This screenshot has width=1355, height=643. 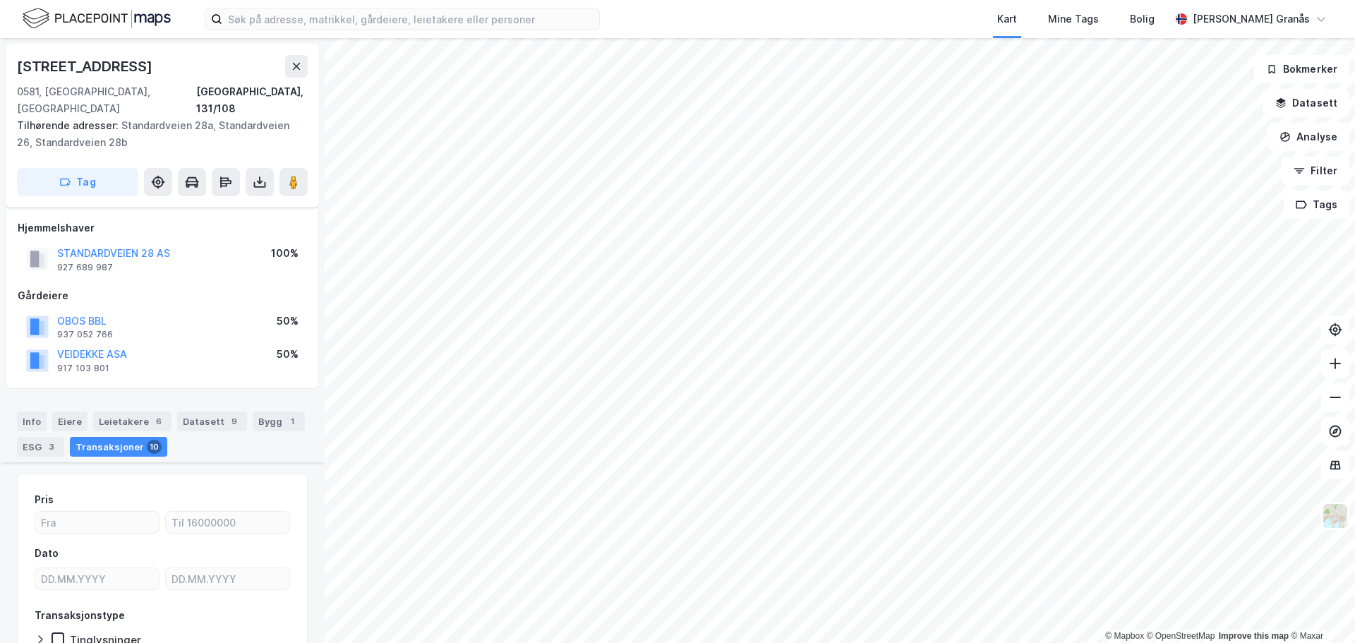 What do you see at coordinates (157, 134) in the screenshot?
I see `div: Standardveien 28a, Standardveien 26, Standardveien 28b` at bounding box center [157, 134].